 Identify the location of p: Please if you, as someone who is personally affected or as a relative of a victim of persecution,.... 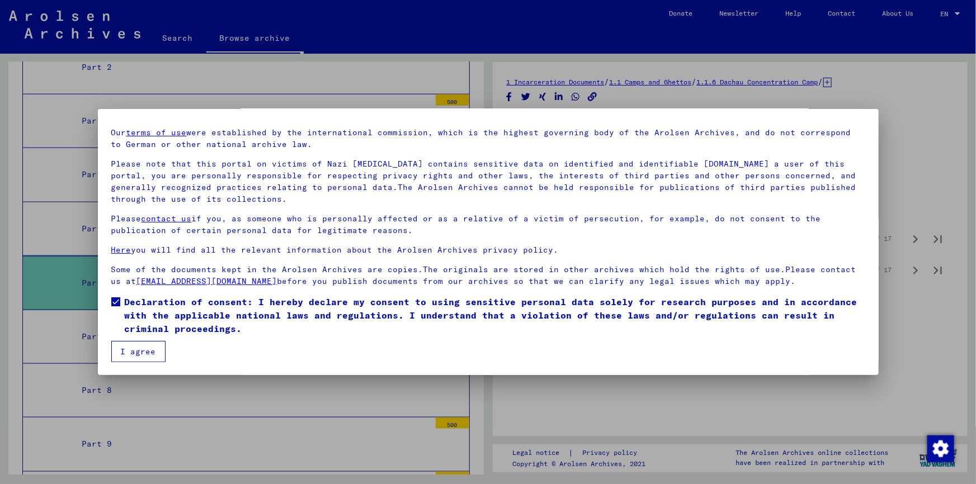
(488, 225).